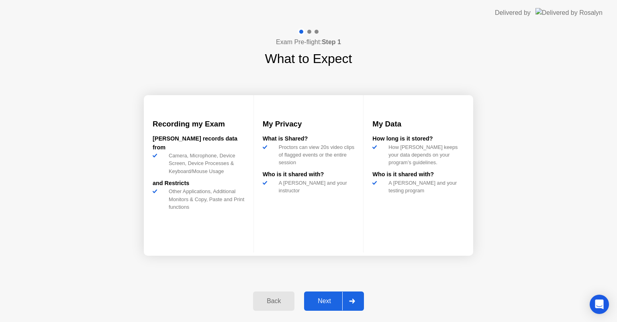 This screenshot has height=322, width=617. Describe the element at coordinates (569, 12) in the screenshot. I see `img: Delivered by Rosalyn` at that location.